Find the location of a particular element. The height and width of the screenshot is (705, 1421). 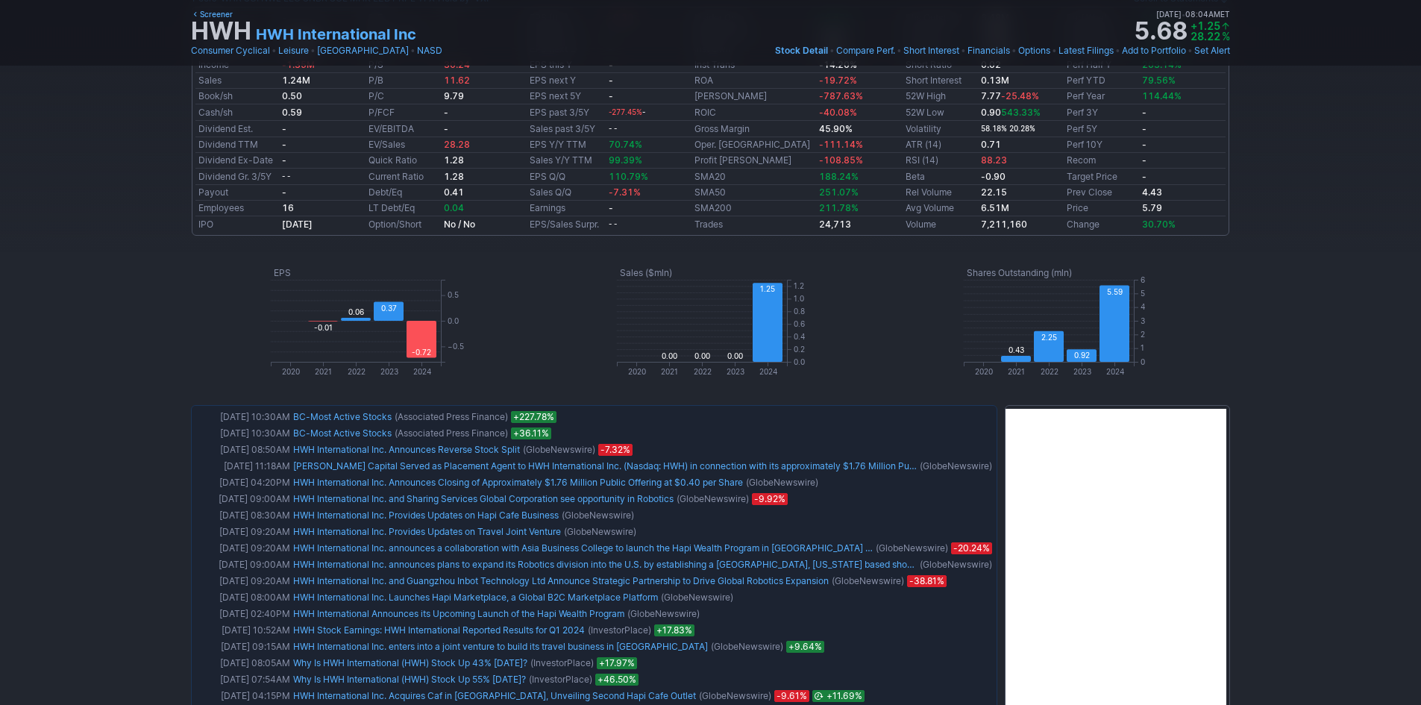

span: -111.14% is located at coordinates (841, 144).